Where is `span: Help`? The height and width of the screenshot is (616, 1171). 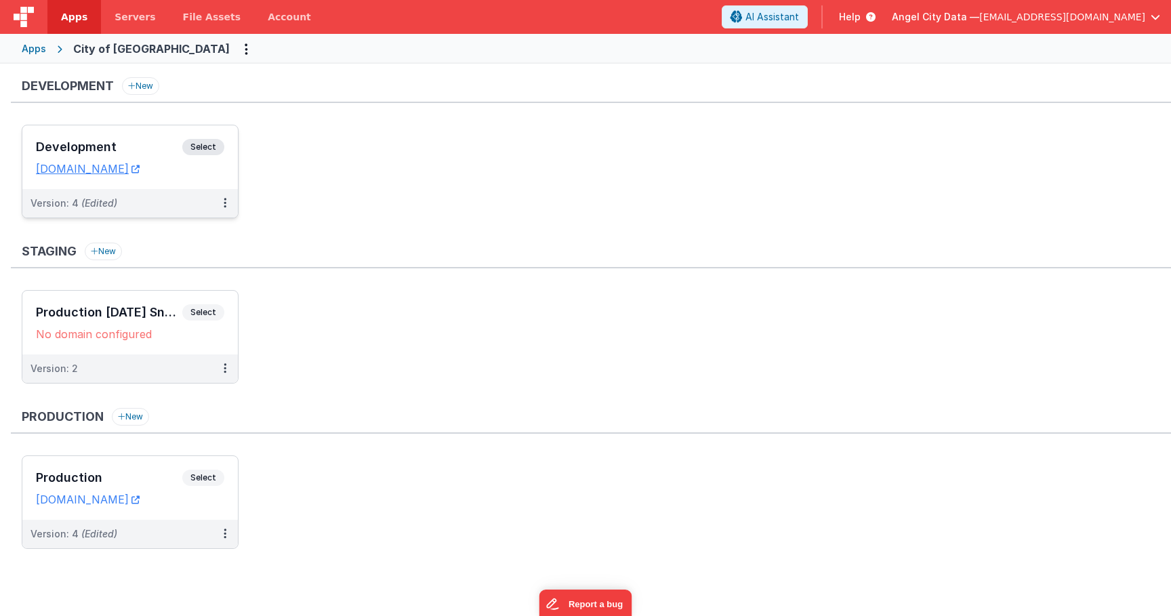 span: Help is located at coordinates (850, 17).